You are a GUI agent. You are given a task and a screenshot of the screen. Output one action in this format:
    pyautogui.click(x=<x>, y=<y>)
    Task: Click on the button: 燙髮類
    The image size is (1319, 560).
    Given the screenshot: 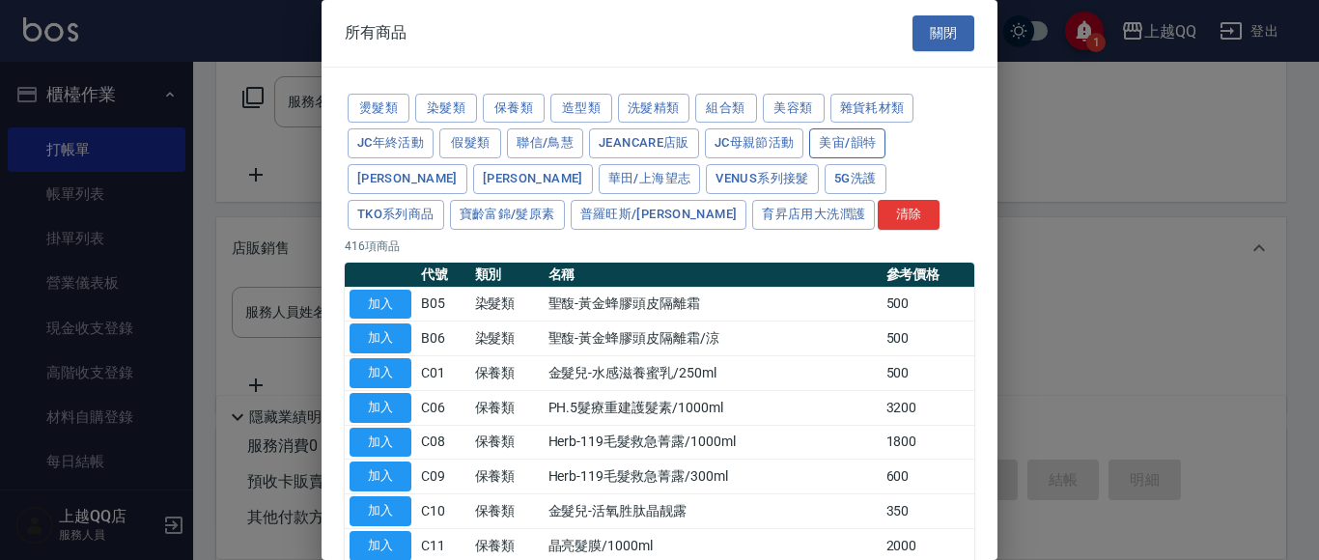 What is the action you would take?
    pyautogui.click(x=378, y=108)
    